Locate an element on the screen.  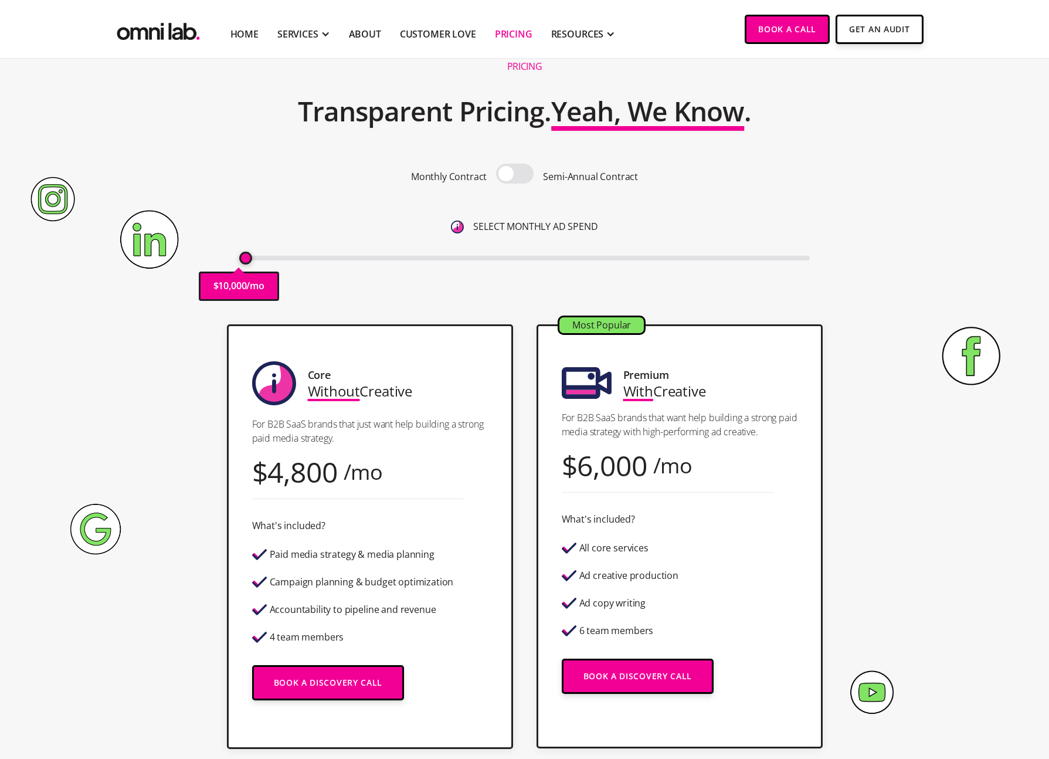
div: Ad creative production is located at coordinates (629, 575).